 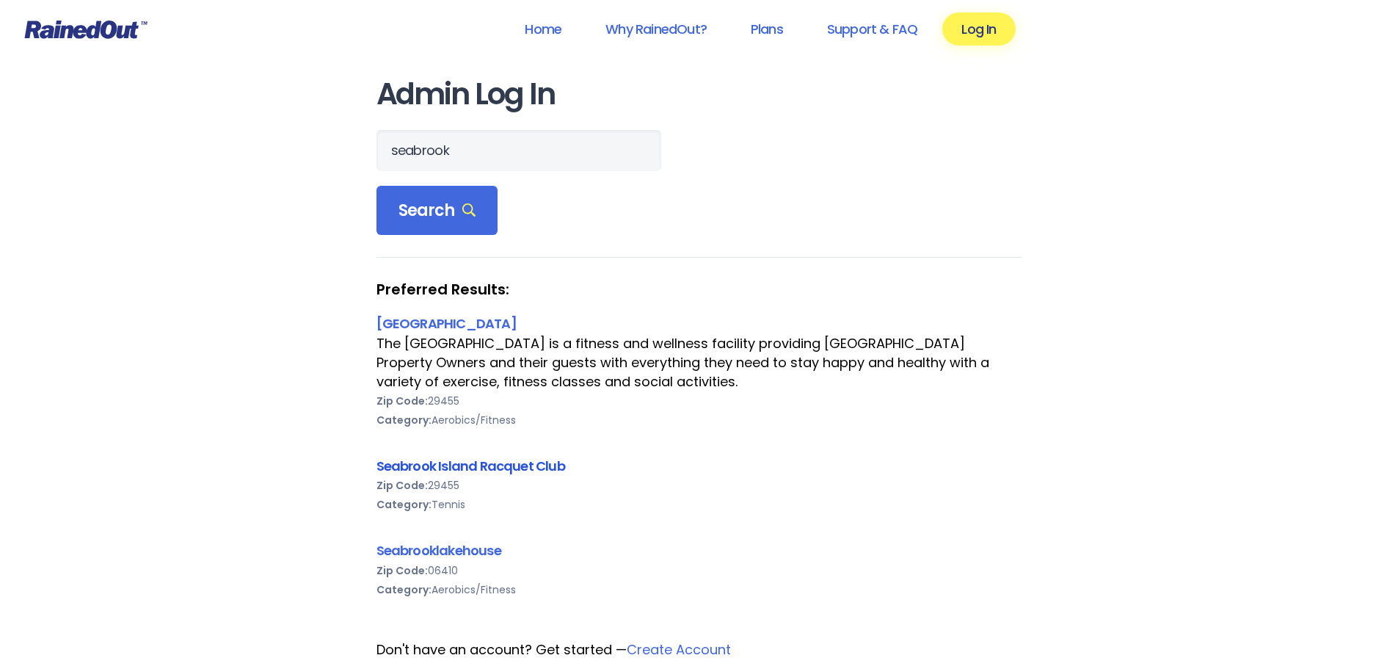 What do you see at coordinates (439, 550) in the screenshot?
I see `a: Seabrooklakehouse` at bounding box center [439, 550].